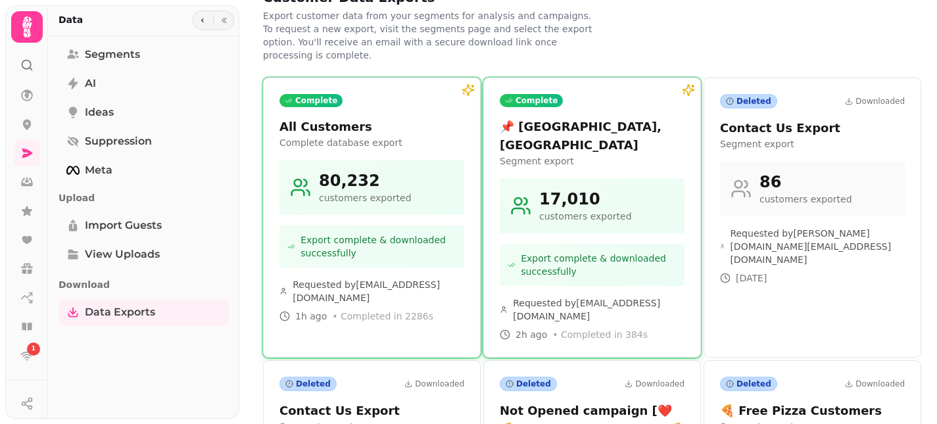 Image resolution: width=937 pixels, height=424 pixels. I want to click on p: Upload, so click(143, 198).